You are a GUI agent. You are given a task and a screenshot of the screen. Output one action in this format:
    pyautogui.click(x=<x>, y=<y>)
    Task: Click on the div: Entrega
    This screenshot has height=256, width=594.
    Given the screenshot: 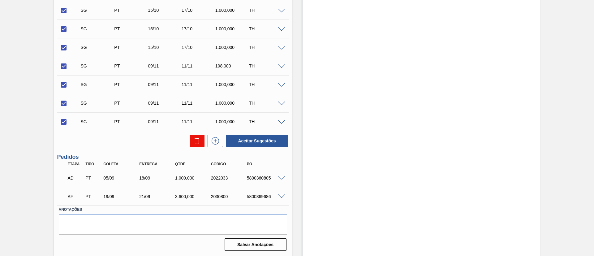 What is the action you would take?
    pyautogui.click(x=158, y=164)
    